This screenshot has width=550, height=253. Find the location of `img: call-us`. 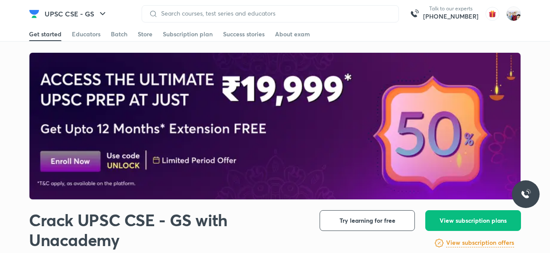

img: call-us is located at coordinates (414, 14).